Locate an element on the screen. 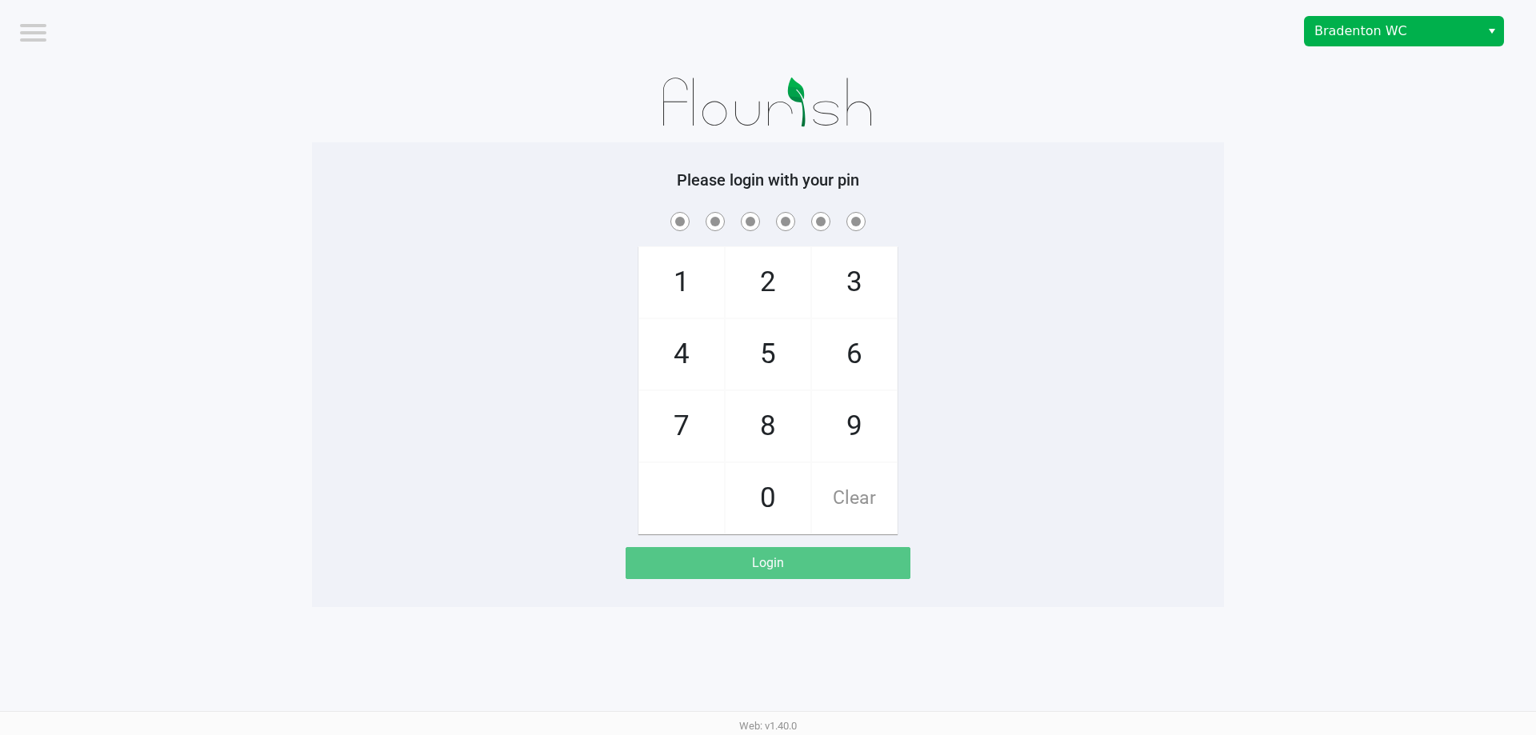 The width and height of the screenshot is (1536, 735). span: 6 is located at coordinates (855, 354).